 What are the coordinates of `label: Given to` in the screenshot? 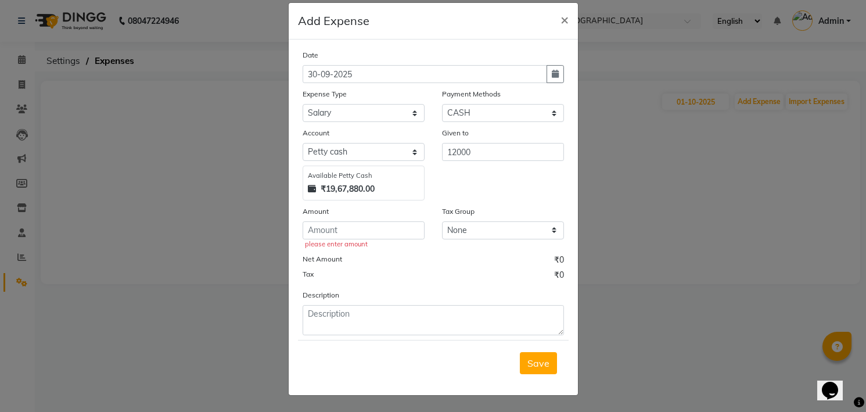 It's located at (455, 133).